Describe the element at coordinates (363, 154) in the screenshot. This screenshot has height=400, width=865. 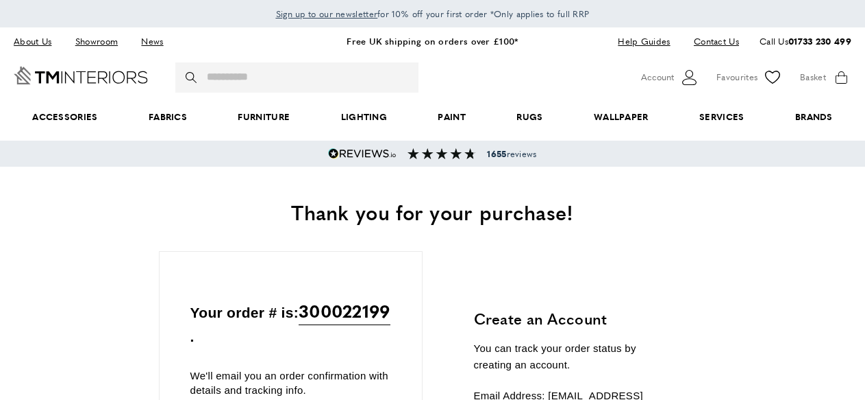
I see `img: Reviews.io 5 stars` at that location.